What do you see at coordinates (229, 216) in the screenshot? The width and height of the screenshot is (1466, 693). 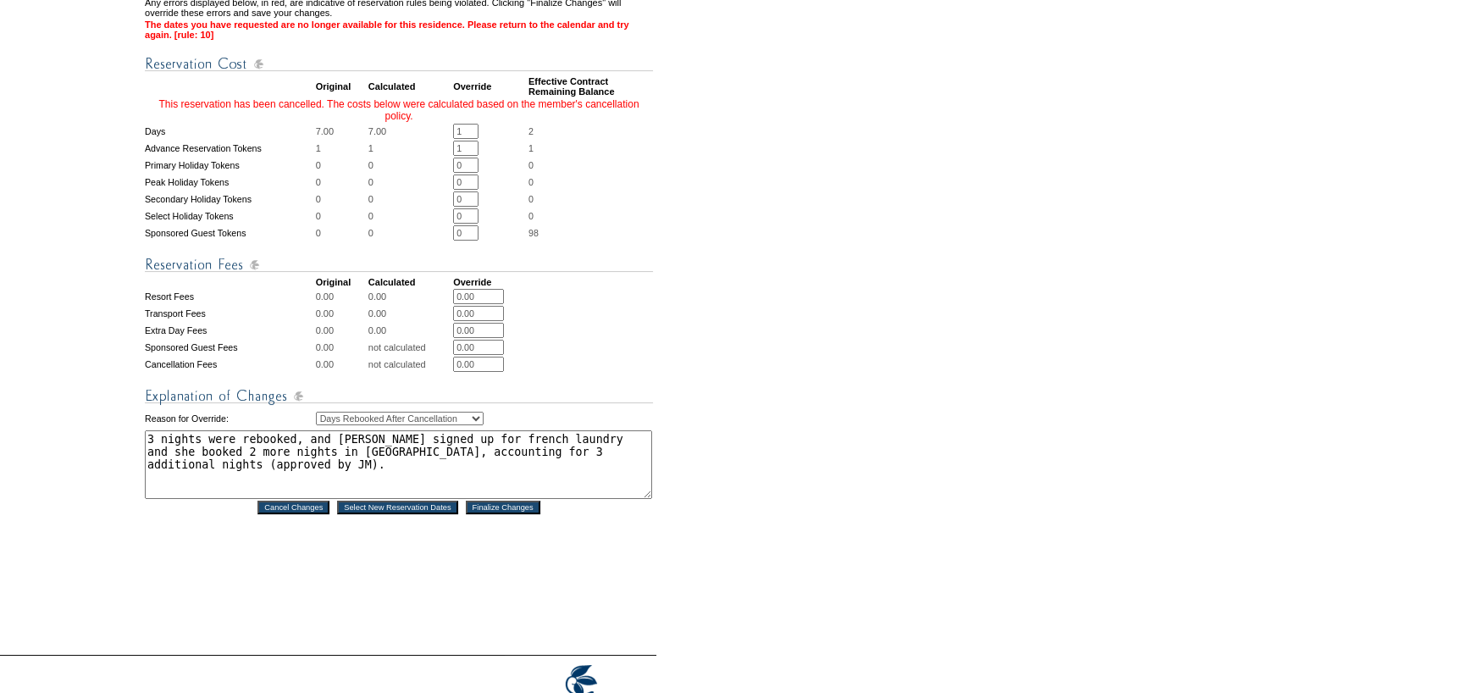 I see `td: Select Holiday Tokens` at bounding box center [229, 216].